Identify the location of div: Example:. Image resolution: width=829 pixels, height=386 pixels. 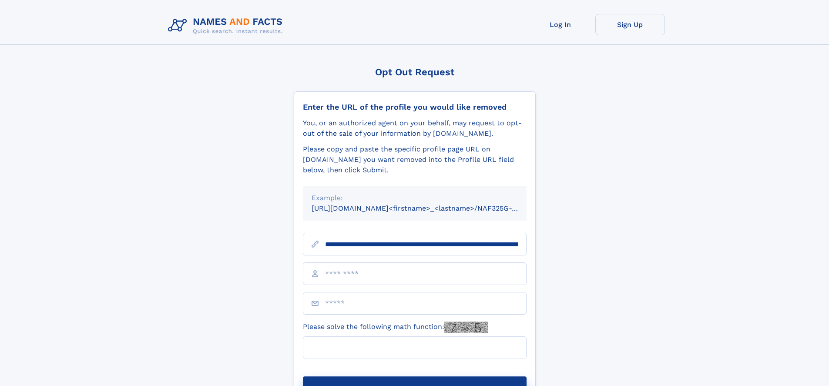
(415, 198).